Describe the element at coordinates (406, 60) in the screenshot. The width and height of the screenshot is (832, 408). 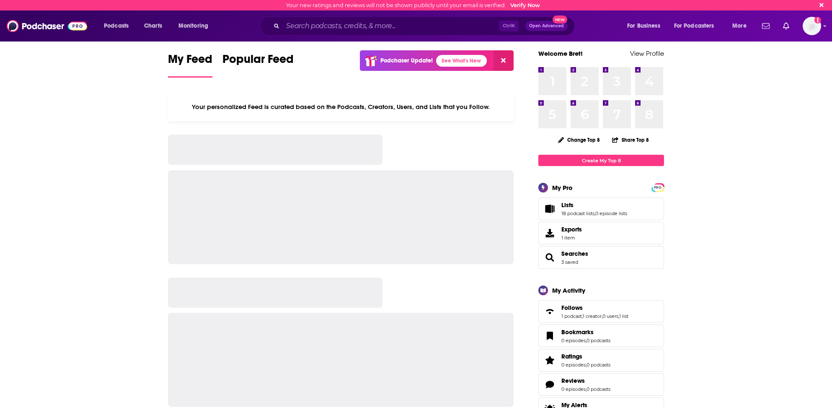
I see `p: Podchaser Update!` at that location.